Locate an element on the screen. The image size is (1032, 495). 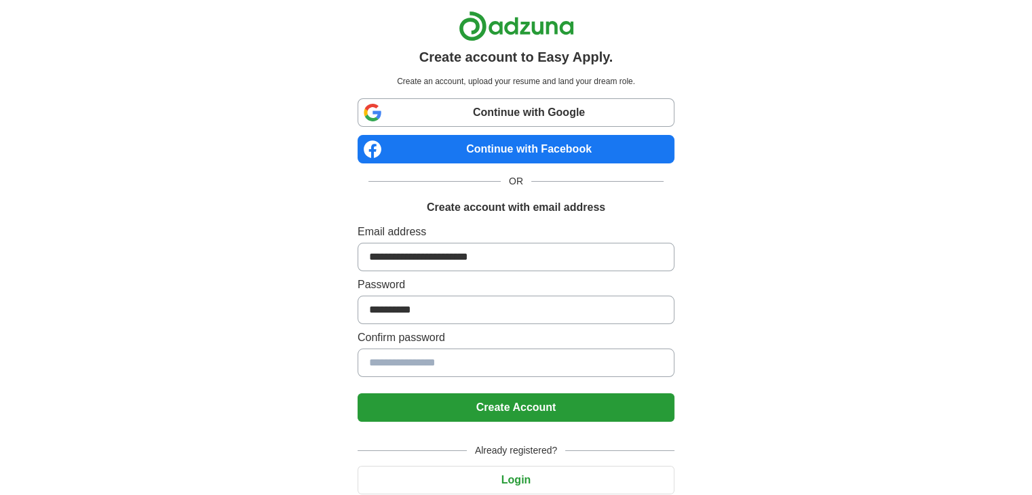
h1: Create account to Easy Apply. is located at coordinates (516, 57).